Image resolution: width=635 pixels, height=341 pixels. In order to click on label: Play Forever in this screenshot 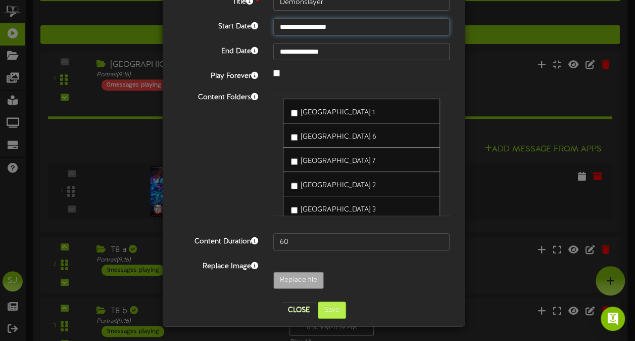, I will do `click(218, 74)`.